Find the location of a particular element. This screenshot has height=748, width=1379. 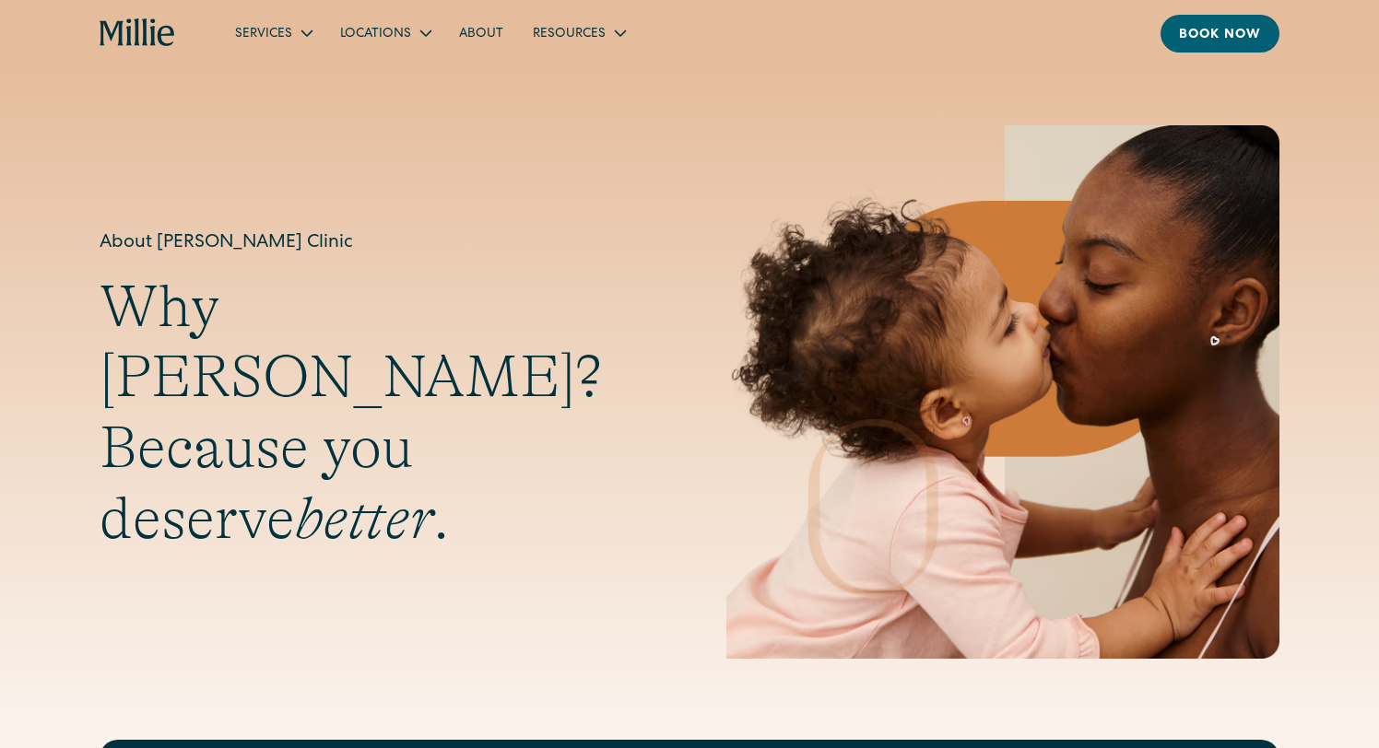

div: Book now is located at coordinates (1219, 35).